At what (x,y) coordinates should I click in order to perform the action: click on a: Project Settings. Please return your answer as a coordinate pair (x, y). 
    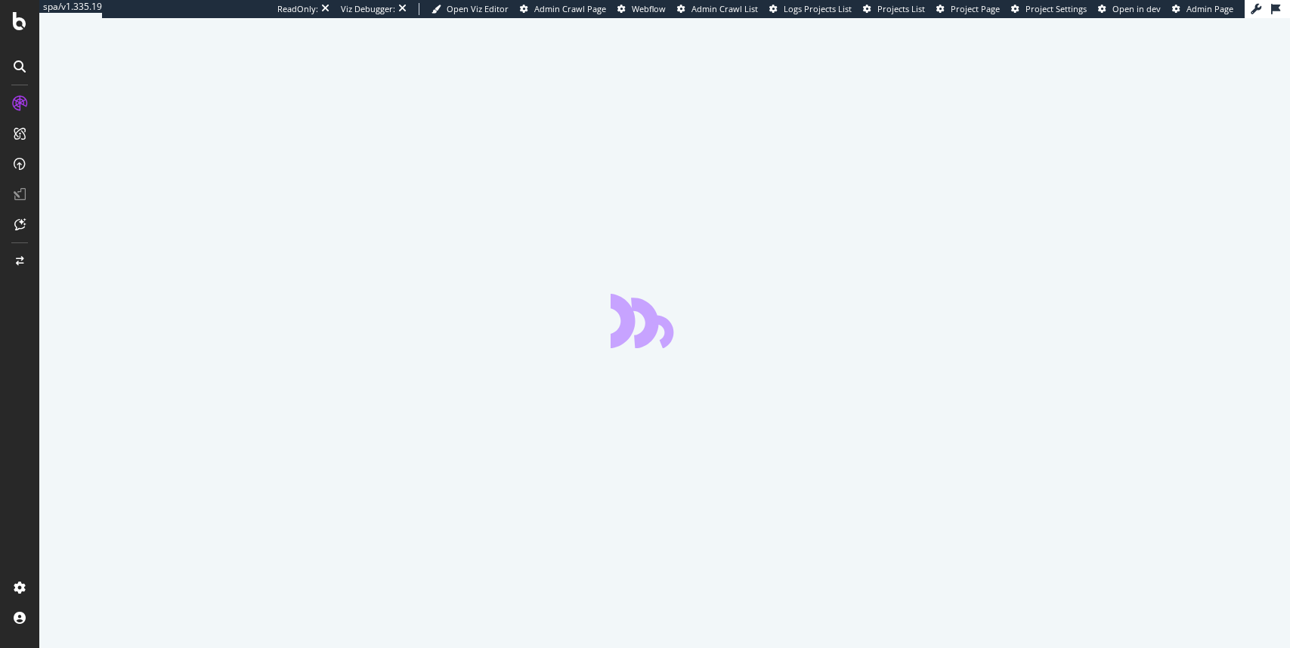
    Looking at the image, I should click on (1049, 9).